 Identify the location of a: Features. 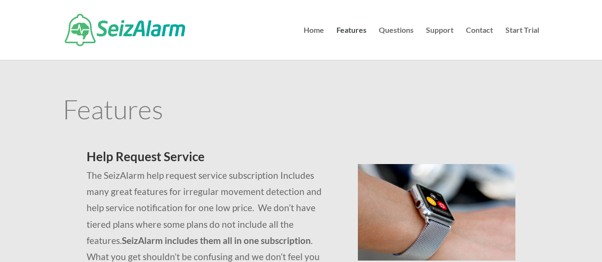
(351, 43).